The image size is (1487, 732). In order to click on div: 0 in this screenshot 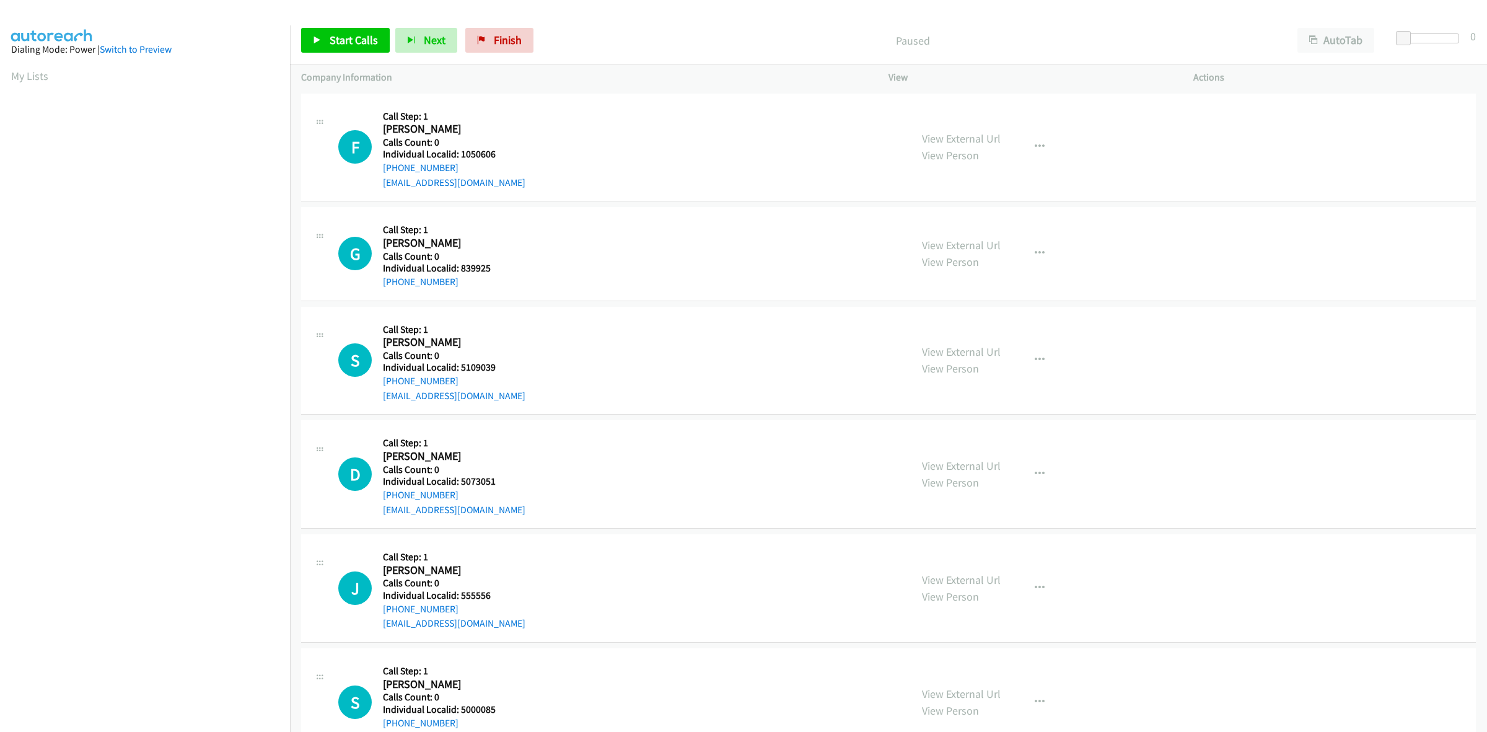, I will do `click(1473, 36)`.